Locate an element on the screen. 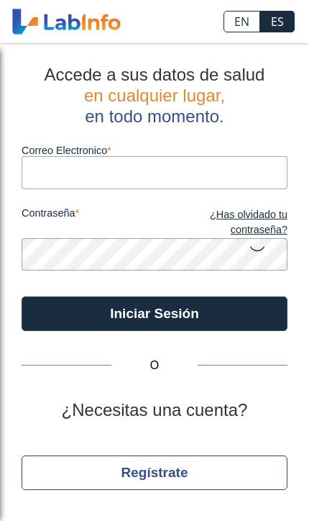 Image resolution: width=309 pixels, height=521 pixels. a: ES is located at coordinates (278, 22).